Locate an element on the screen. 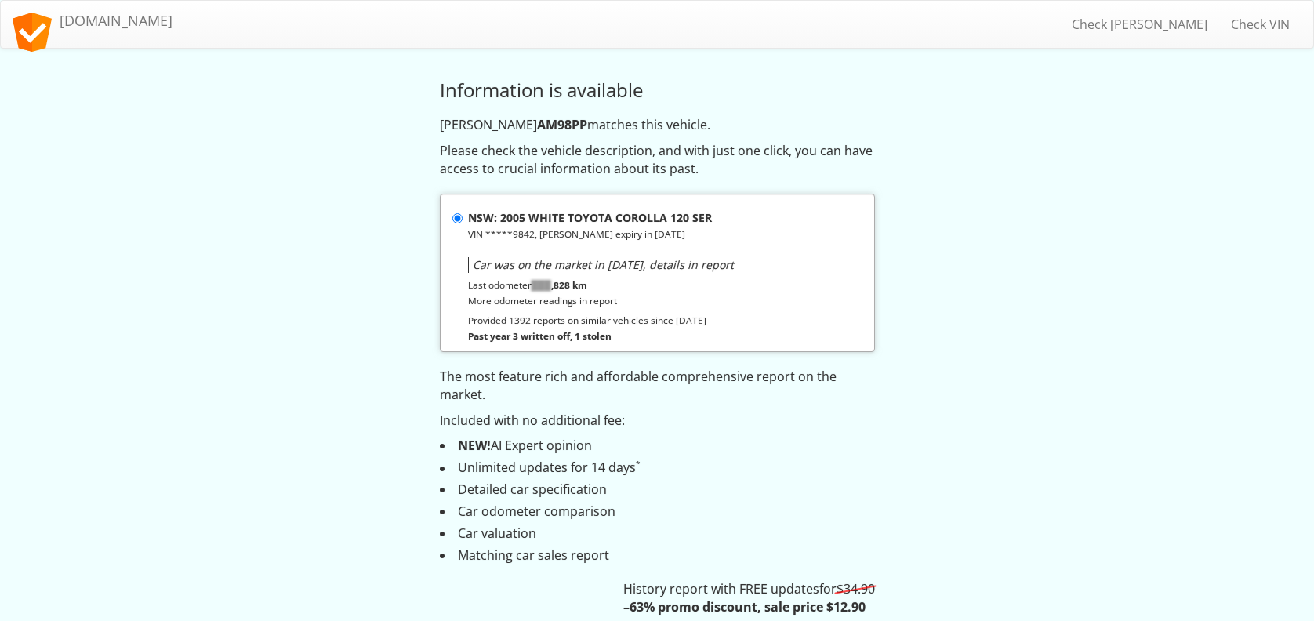 The image size is (1314, 621). s: $34.90 is located at coordinates (855, 589).